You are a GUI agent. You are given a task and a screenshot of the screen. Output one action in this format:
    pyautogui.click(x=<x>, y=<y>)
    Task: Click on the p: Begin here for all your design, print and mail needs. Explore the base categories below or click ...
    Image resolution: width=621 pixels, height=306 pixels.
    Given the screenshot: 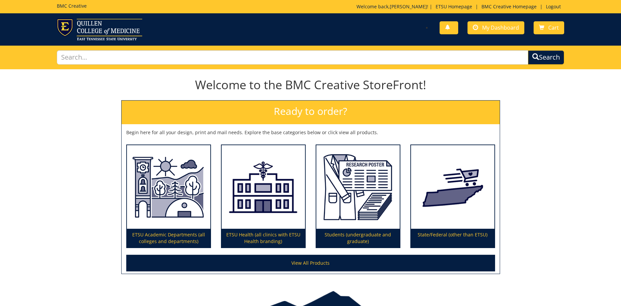 What is the action you would take?
    pyautogui.click(x=311, y=132)
    